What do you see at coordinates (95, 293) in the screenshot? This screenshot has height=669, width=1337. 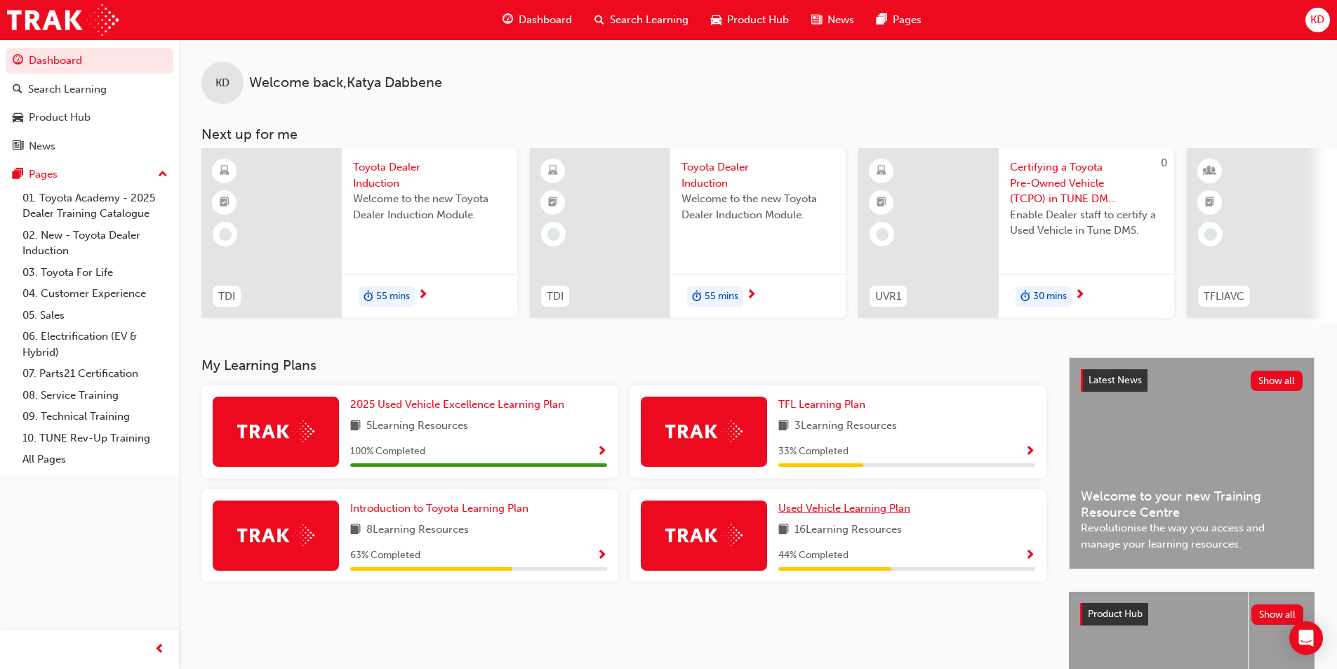 I see `a: 04. Customer Experience` at bounding box center [95, 293].